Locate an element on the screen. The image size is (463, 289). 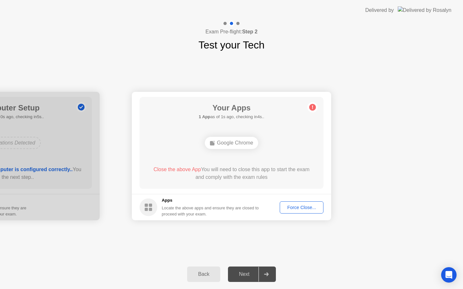
div: Back is located at coordinates (204, 275).